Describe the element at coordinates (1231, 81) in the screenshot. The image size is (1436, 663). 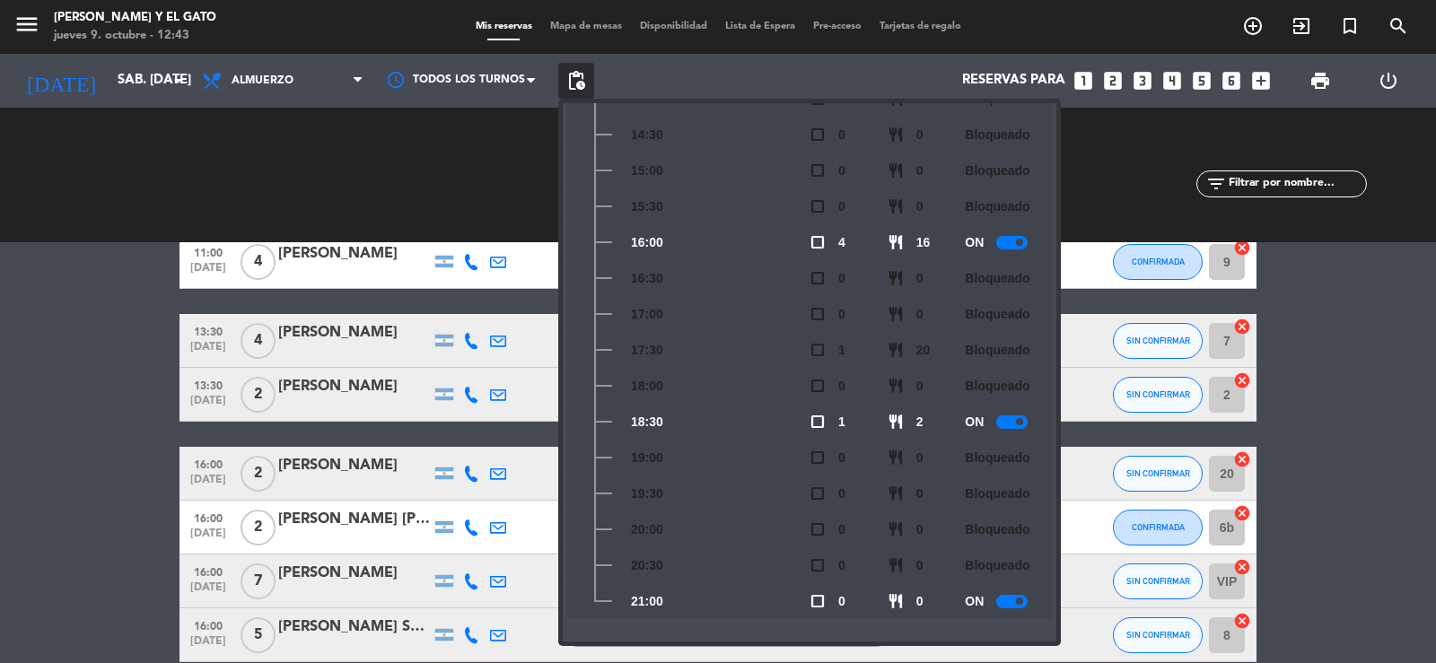
I see `i: looks_6` at that location.